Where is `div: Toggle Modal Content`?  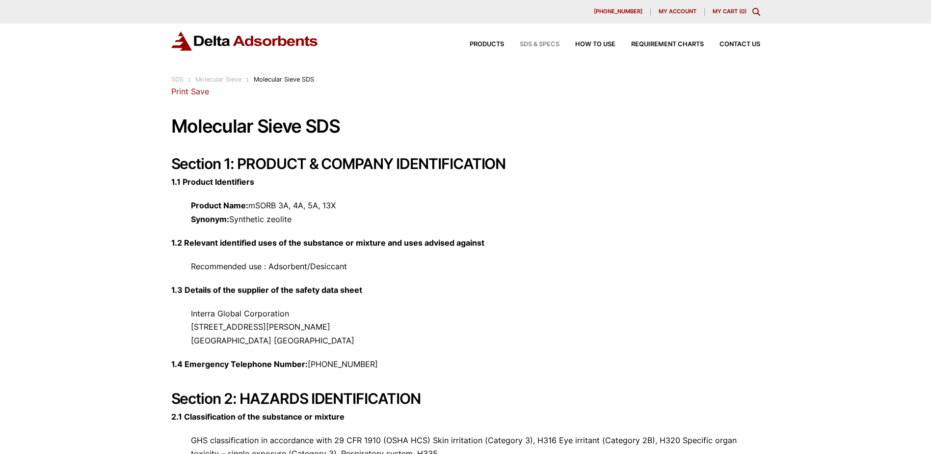 div: Toggle Modal Content is located at coordinates (756, 12).